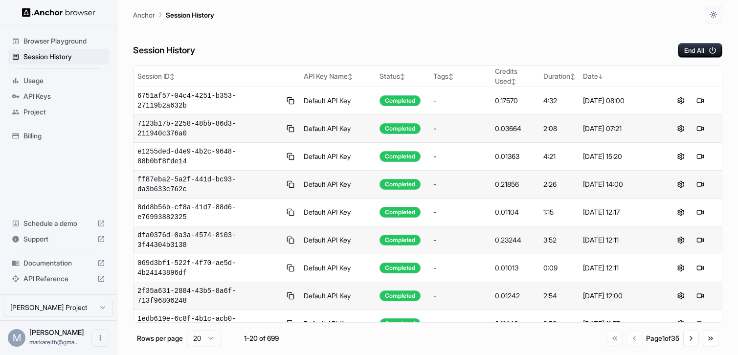 This screenshot has width=738, height=355. What do you see at coordinates (58, 239) in the screenshot?
I see `span: Support` at bounding box center [58, 239].